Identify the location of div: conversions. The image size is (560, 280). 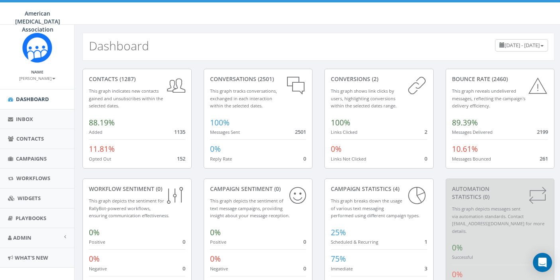
(379, 79).